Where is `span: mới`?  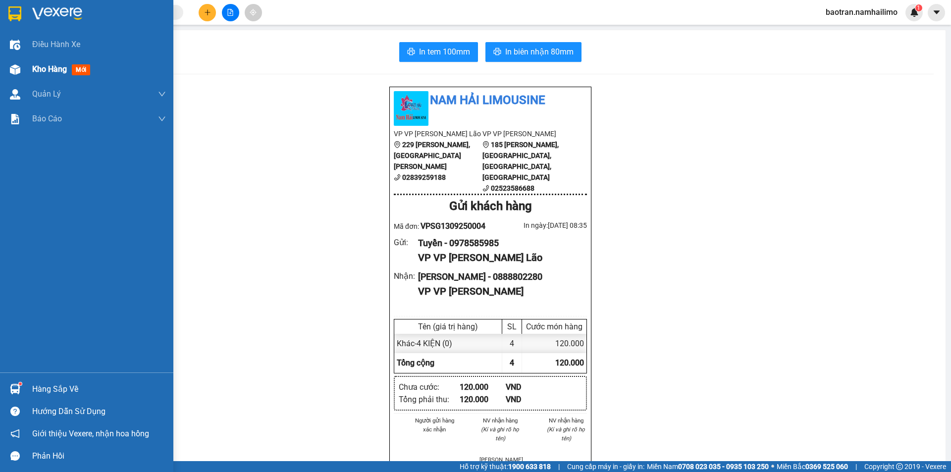 span: mới is located at coordinates (81, 70).